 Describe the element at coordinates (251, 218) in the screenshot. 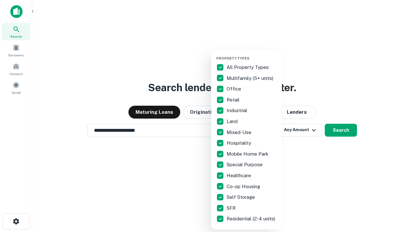

I see `p: Residential (2-4 units)` at that location.